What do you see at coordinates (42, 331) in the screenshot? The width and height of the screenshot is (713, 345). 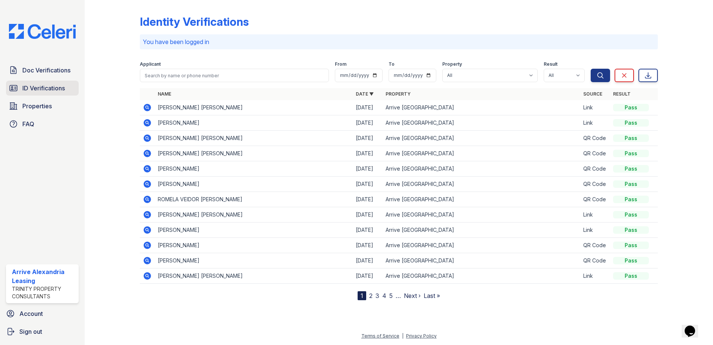 I see `a: Sign out` at bounding box center [42, 331].